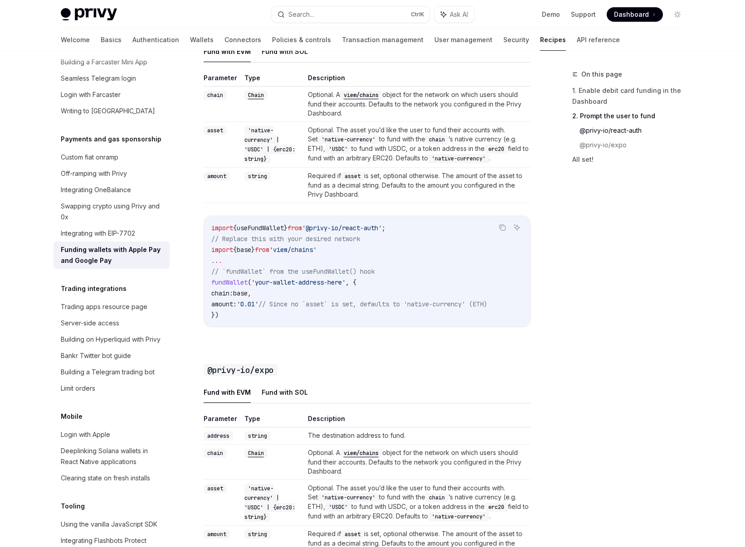 The image size is (745, 547). Describe the element at coordinates (111, 456) in the screenshot. I see `a: Deeplinking Solana wallets in React Native applications` at that location.